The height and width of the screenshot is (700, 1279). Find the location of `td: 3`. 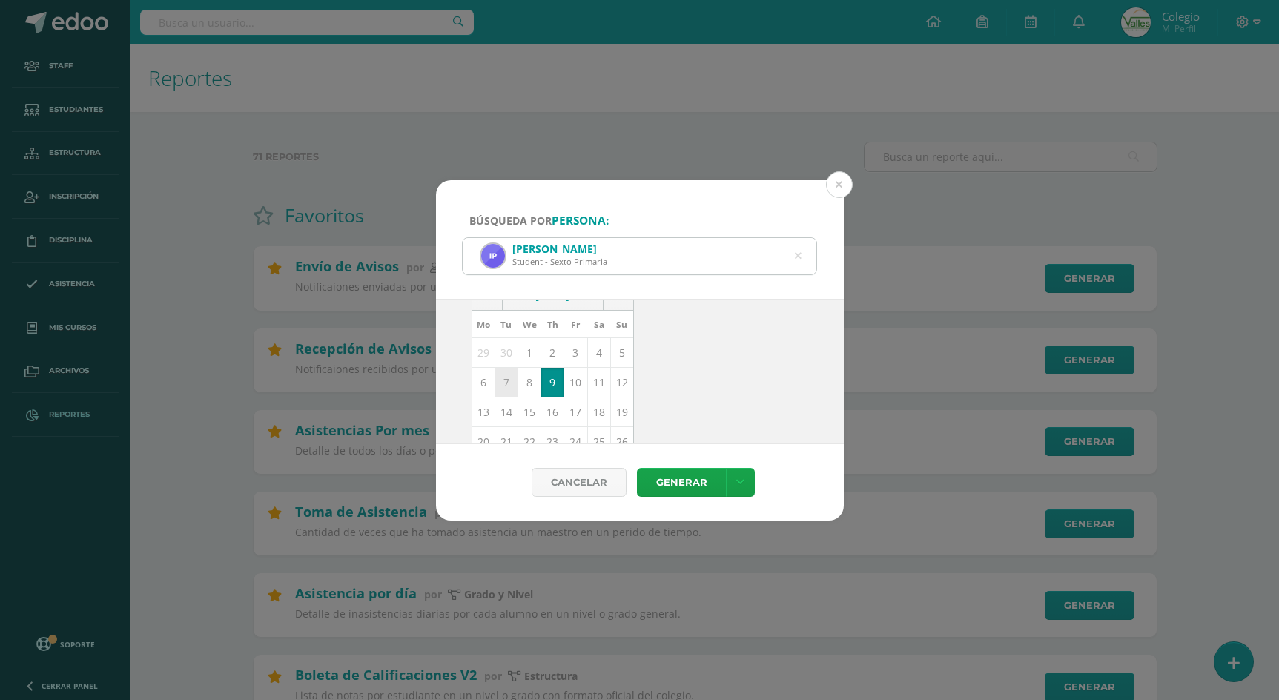

td: 3 is located at coordinates (575, 352).